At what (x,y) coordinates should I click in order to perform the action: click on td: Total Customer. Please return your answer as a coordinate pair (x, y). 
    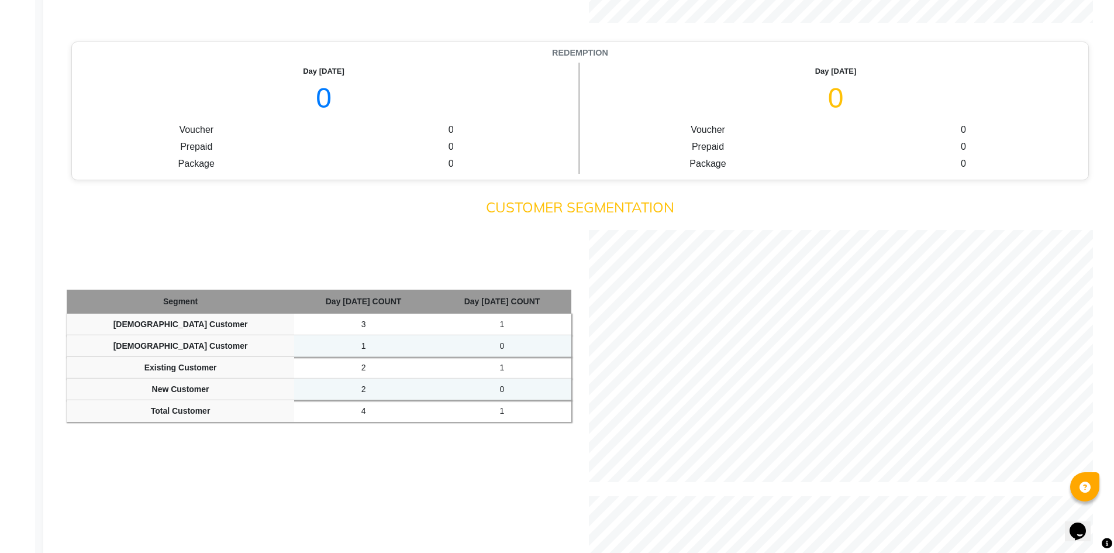
    Looking at the image, I should click on (180, 411).